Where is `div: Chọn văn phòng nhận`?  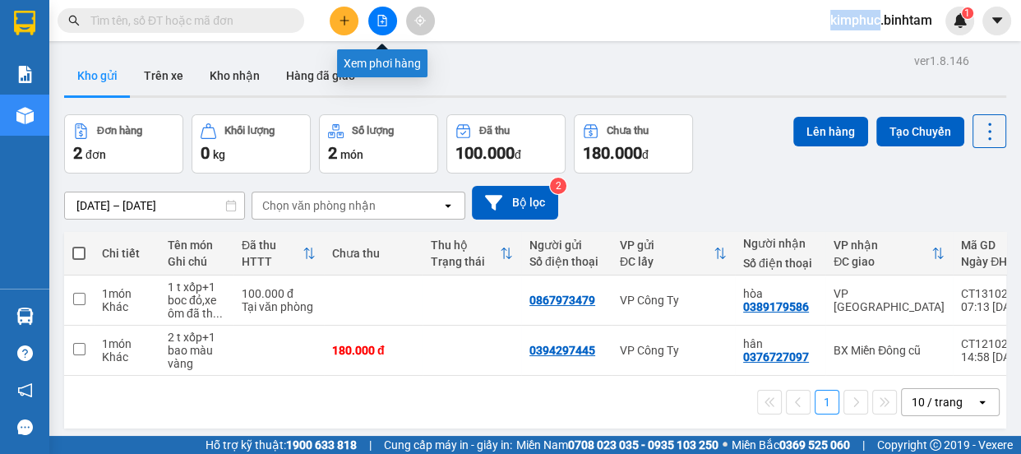
div: Chọn văn phòng nhận is located at coordinates (319, 206).